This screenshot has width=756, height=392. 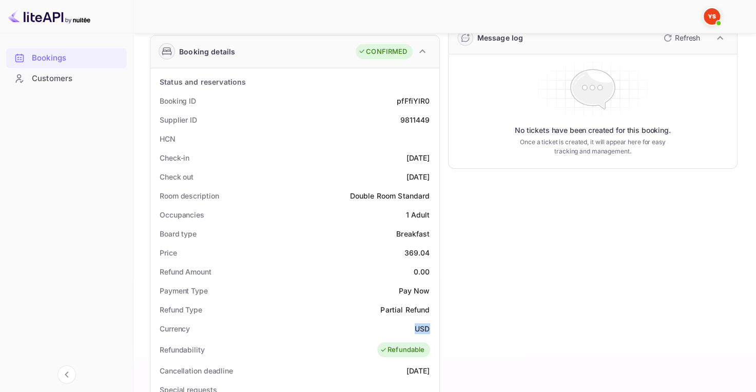 I want to click on ya-tr-span: Payment Type, so click(x=184, y=290).